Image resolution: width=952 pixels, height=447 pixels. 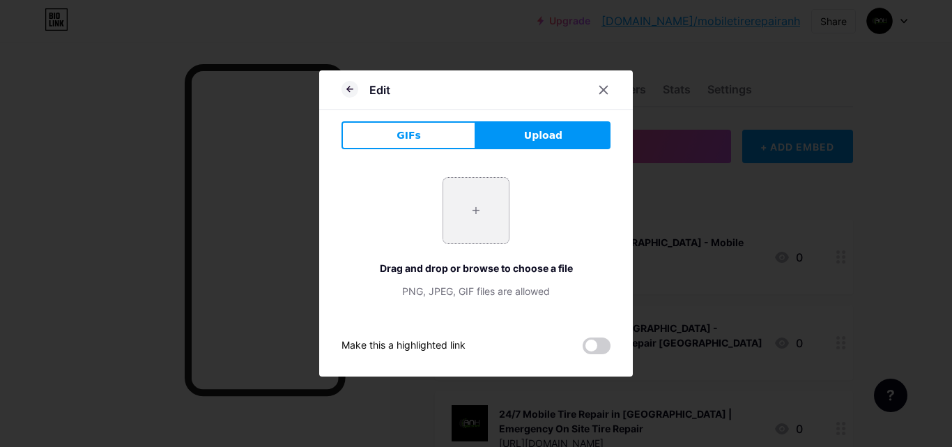 I want to click on span: GIFs, so click(x=408, y=135).